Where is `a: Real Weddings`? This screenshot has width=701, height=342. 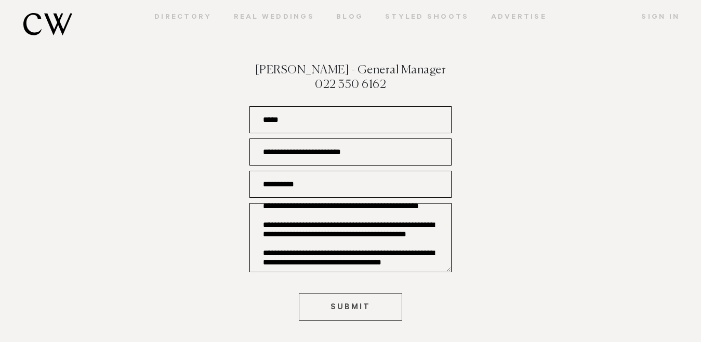 a: Real Weddings is located at coordinates (274, 18).